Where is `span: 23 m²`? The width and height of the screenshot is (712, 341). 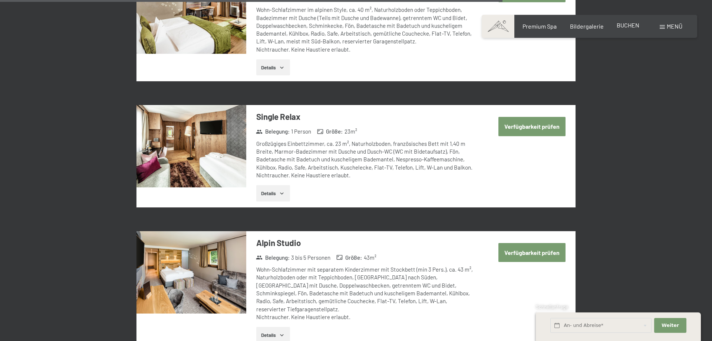
span: 23 m² is located at coordinates (351, 131).